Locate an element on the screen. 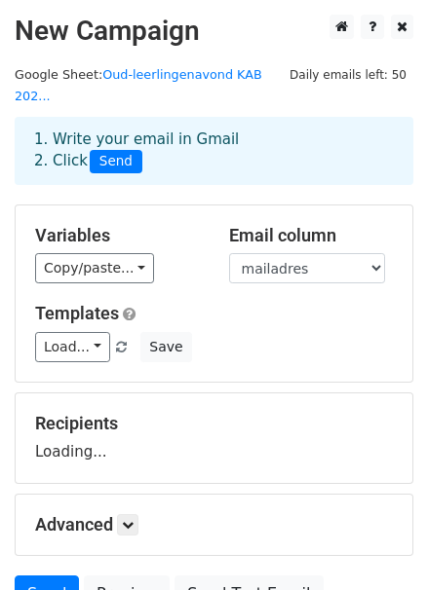 The height and width of the screenshot is (590, 428). h5: Advanced is located at coordinates (213, 525).